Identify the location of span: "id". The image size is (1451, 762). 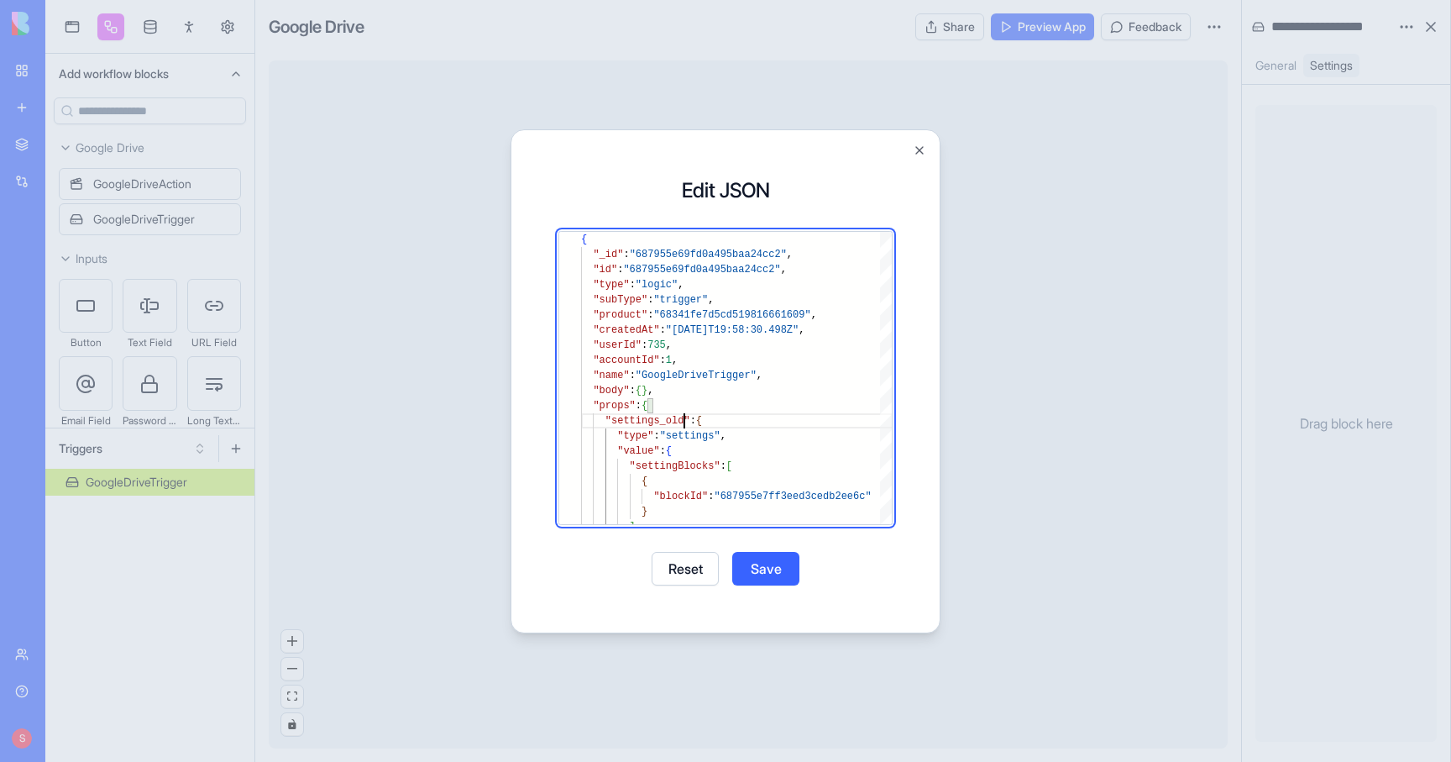
(605, 270).